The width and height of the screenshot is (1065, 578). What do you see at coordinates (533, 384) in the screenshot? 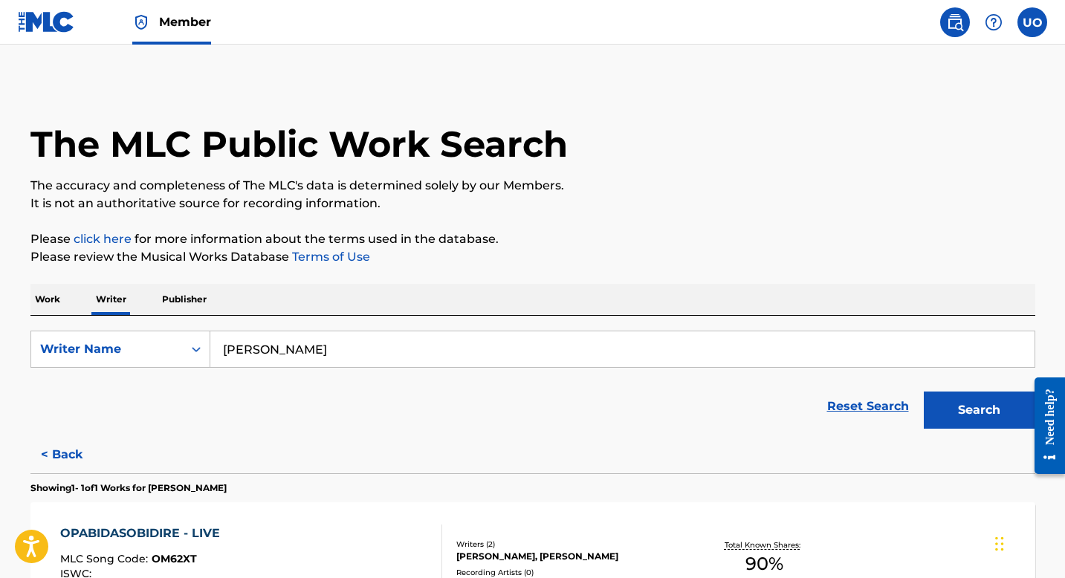
I see `form: Search Form` at bounding box center [533, 384].